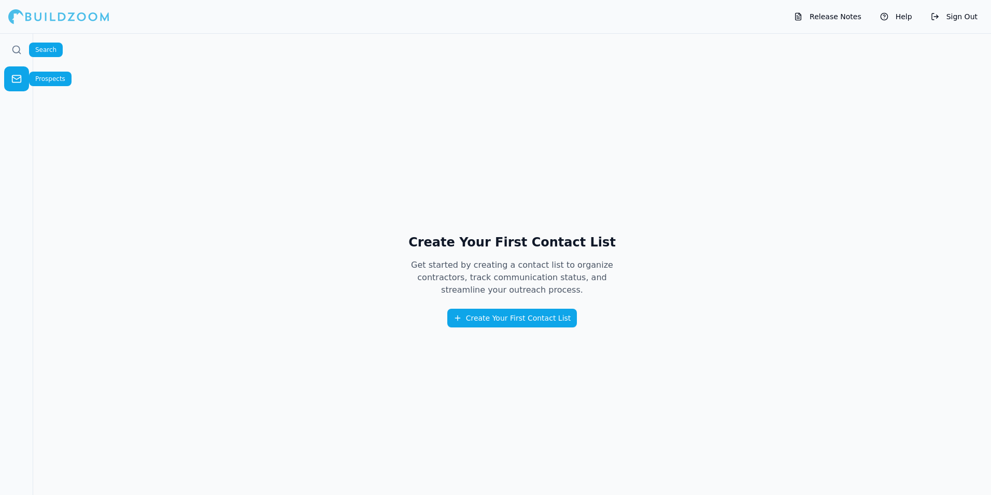 The image size is (991, 495). What do you see at coordinates (50, 79) in the screenshot?
I see `p: Prospects` at bounding box center [50, 79].